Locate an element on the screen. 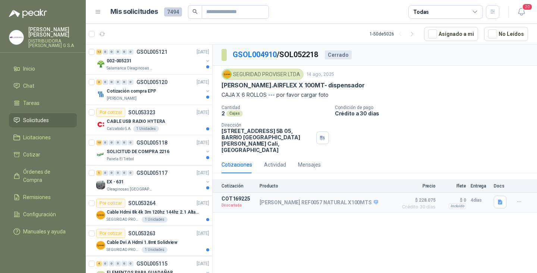 The height and width of the screenshot is (273, 537). a: Remisiones is located at coordinates (43, 197).